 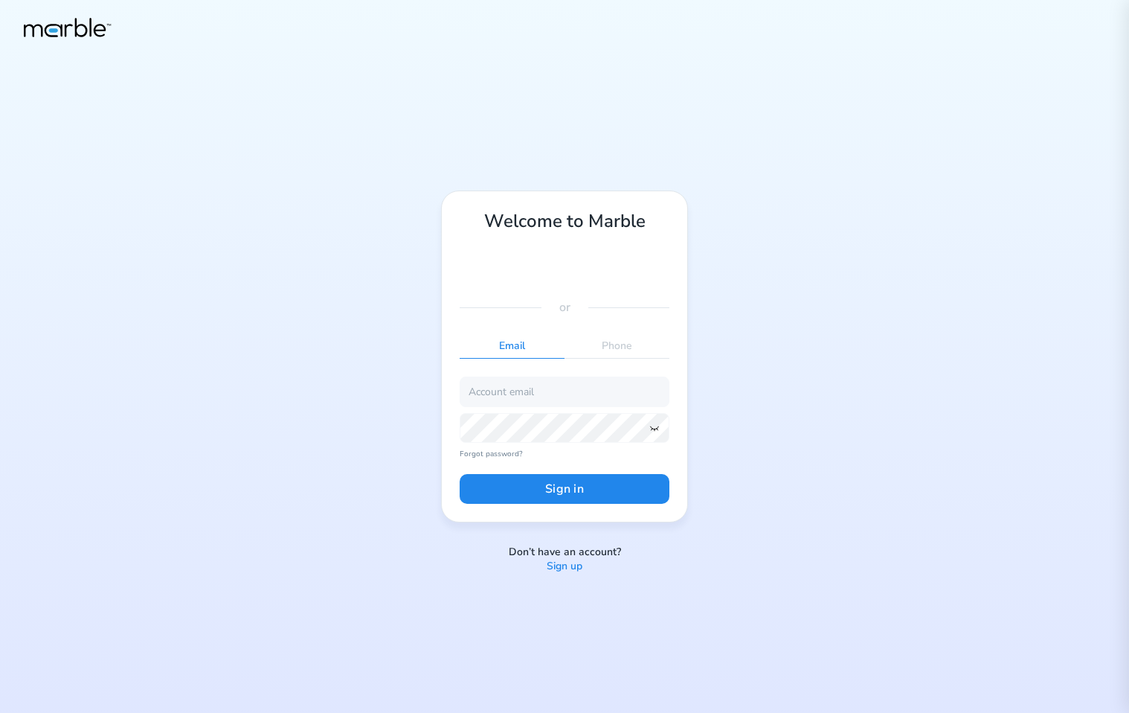 I want to click on p: Sign up, so click(x=564, y=566).